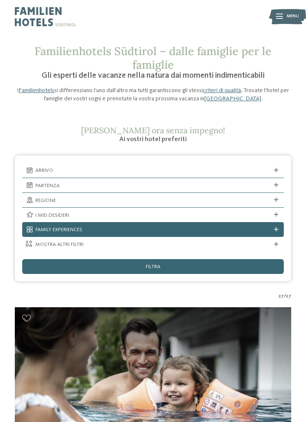  Describe the element at coordinates (153, 186) in the screenshot. I see `span: Partenza` at that location.